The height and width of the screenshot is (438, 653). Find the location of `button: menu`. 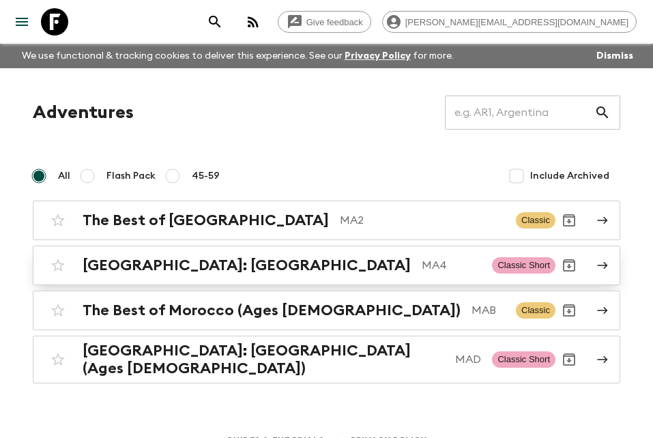

button: menu is located at coordinates (22, 22).